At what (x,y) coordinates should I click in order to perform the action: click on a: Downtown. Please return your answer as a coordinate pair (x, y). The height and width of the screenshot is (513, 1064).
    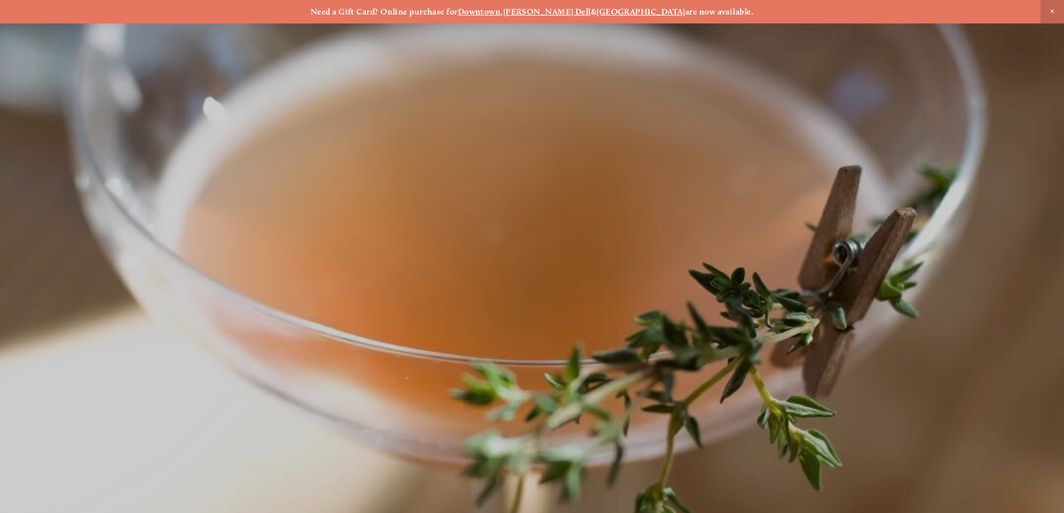
    Looking at the image, I should click on (479, 12).